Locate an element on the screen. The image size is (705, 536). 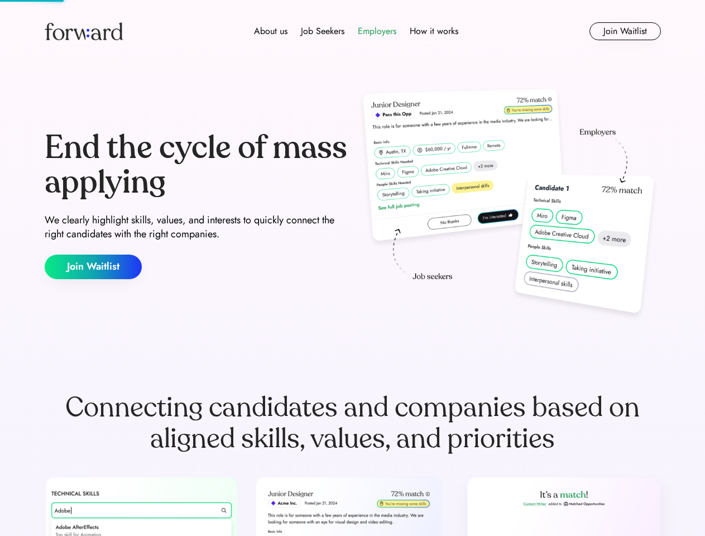
div: End the cycle of mass applying is located at coordinates (196, 165).